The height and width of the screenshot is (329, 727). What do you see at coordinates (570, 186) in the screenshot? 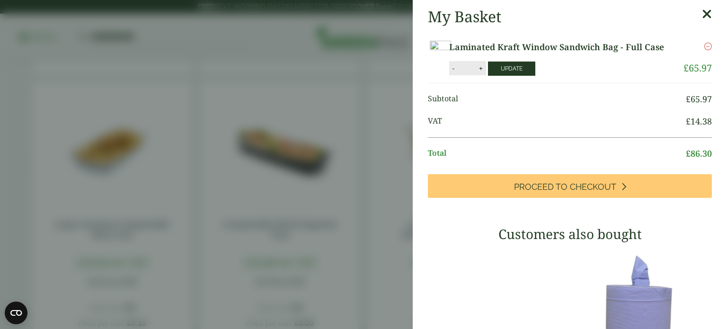
I see `a: Proceed to Checkout` at bounding box center [570, 186].